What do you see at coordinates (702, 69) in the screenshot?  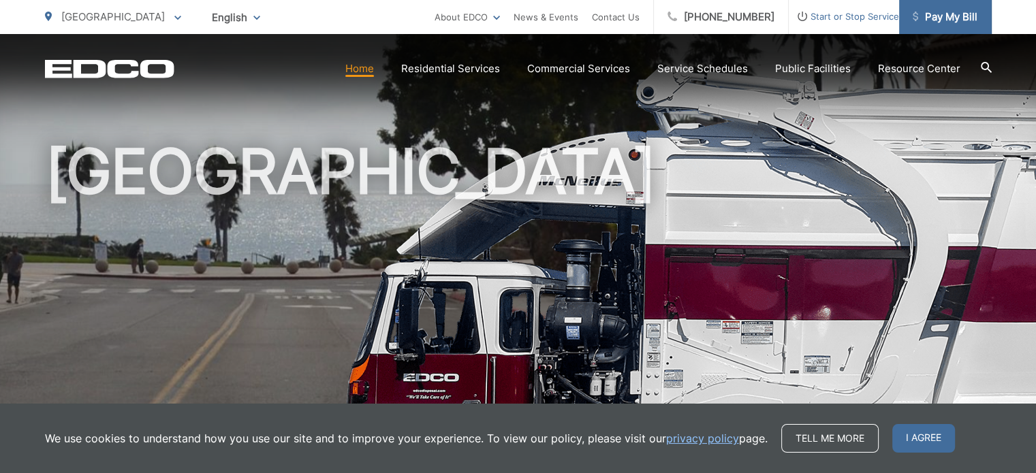 I see `a: Service Schedules` at bounding box center [702, 69].